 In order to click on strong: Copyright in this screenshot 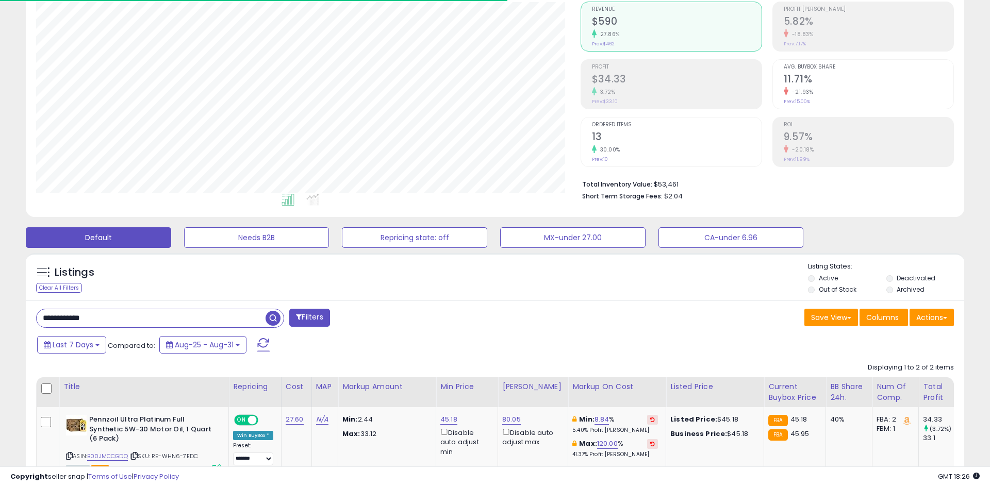, I will do `click(29, 477)`.